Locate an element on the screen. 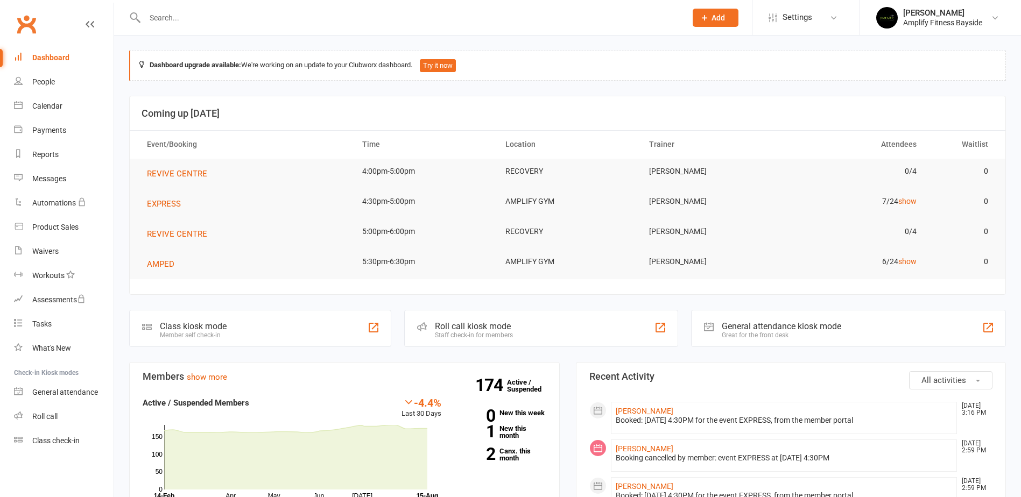 The width and height of the screenshot is (1021, 497). h3: Members is located at coordinates (345, 377).